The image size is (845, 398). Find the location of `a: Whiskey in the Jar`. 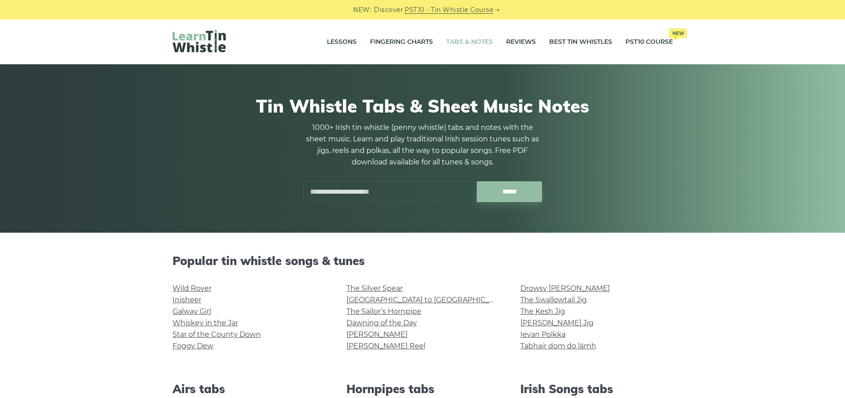

a: Whiskey in the Jar is located at coordinates (205, 323).